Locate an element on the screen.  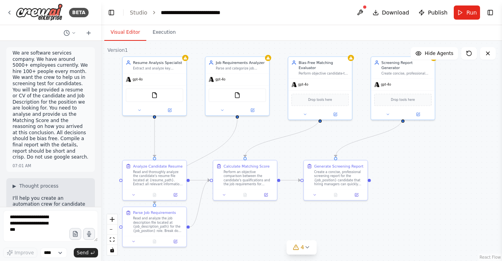
div: Calculate Matching Score is located at coordinates (246, 166).